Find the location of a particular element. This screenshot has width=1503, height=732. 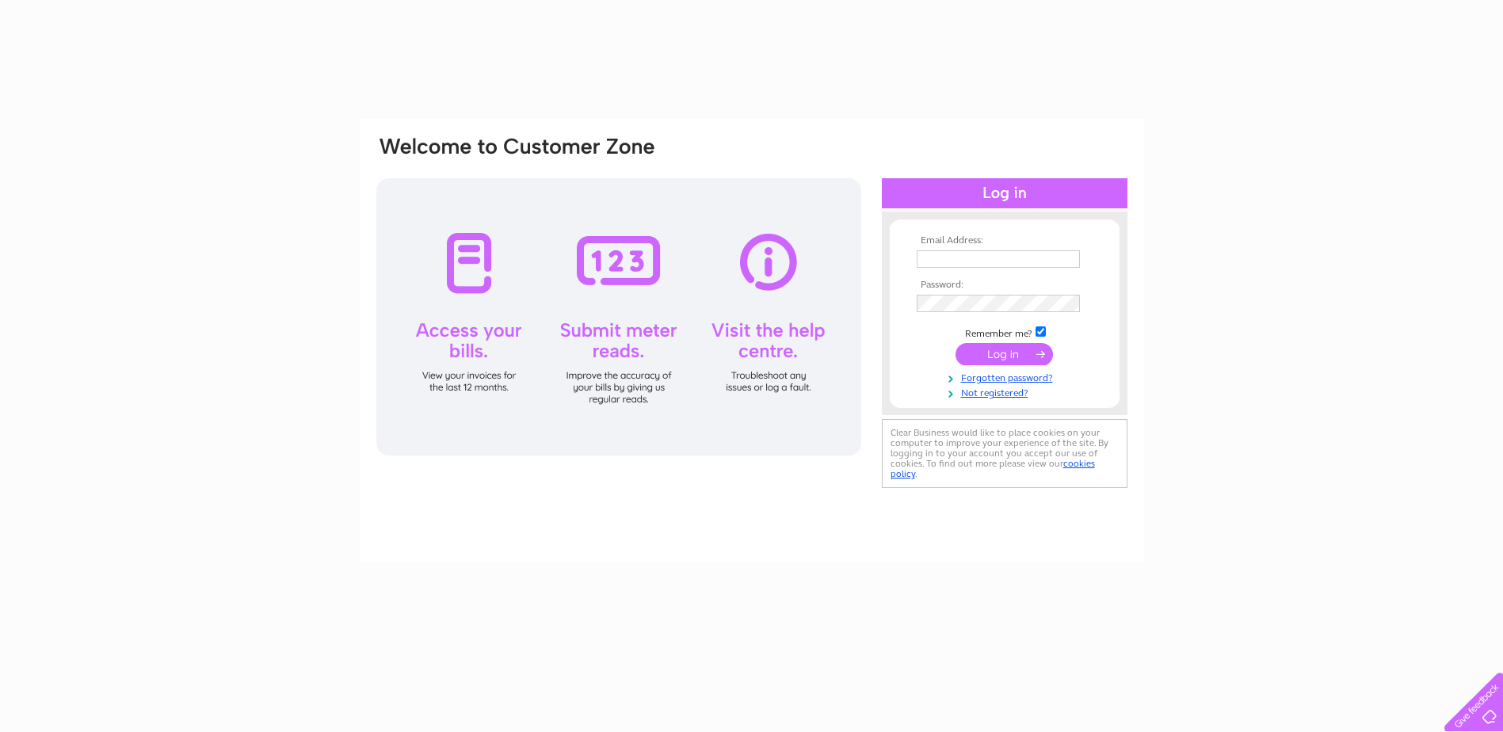

th: Email Address: is located at coordinates (1005, 241).